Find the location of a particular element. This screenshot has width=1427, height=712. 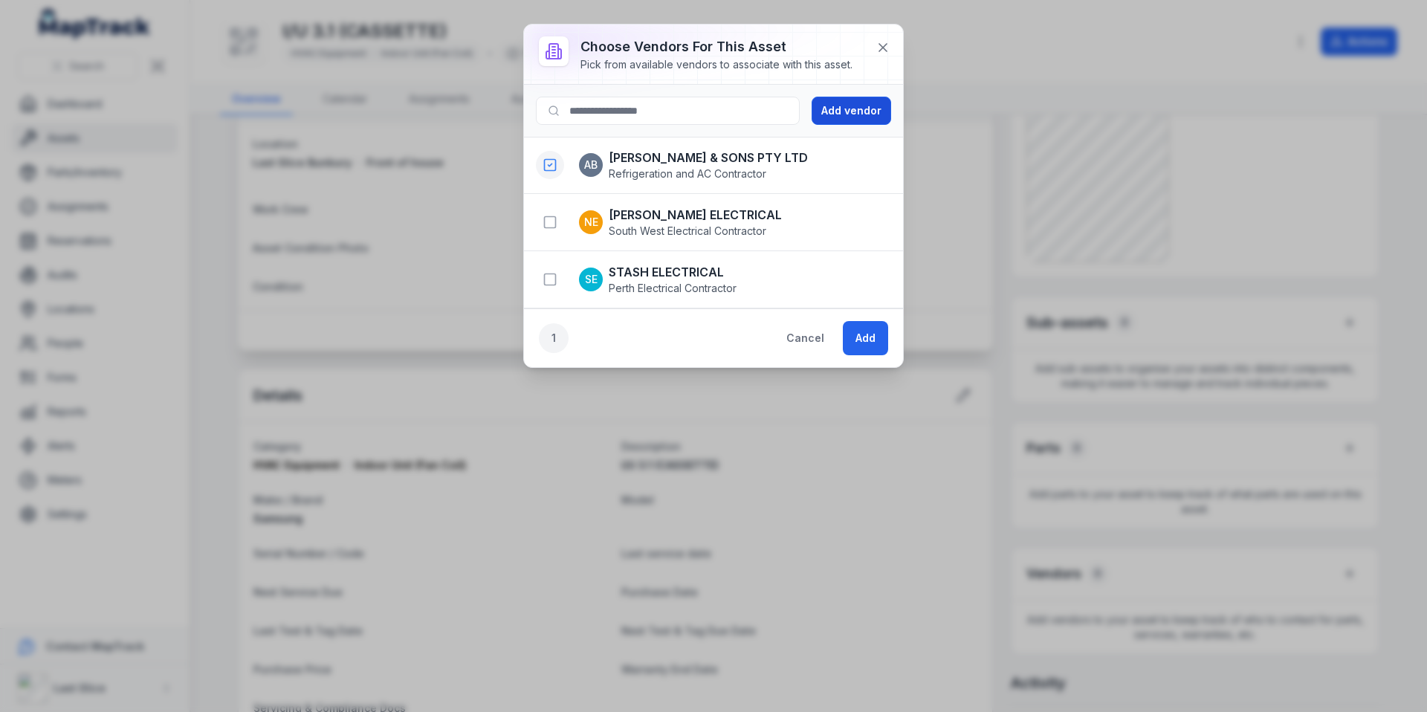

button: Cancel is located at coordinates (805, 338).